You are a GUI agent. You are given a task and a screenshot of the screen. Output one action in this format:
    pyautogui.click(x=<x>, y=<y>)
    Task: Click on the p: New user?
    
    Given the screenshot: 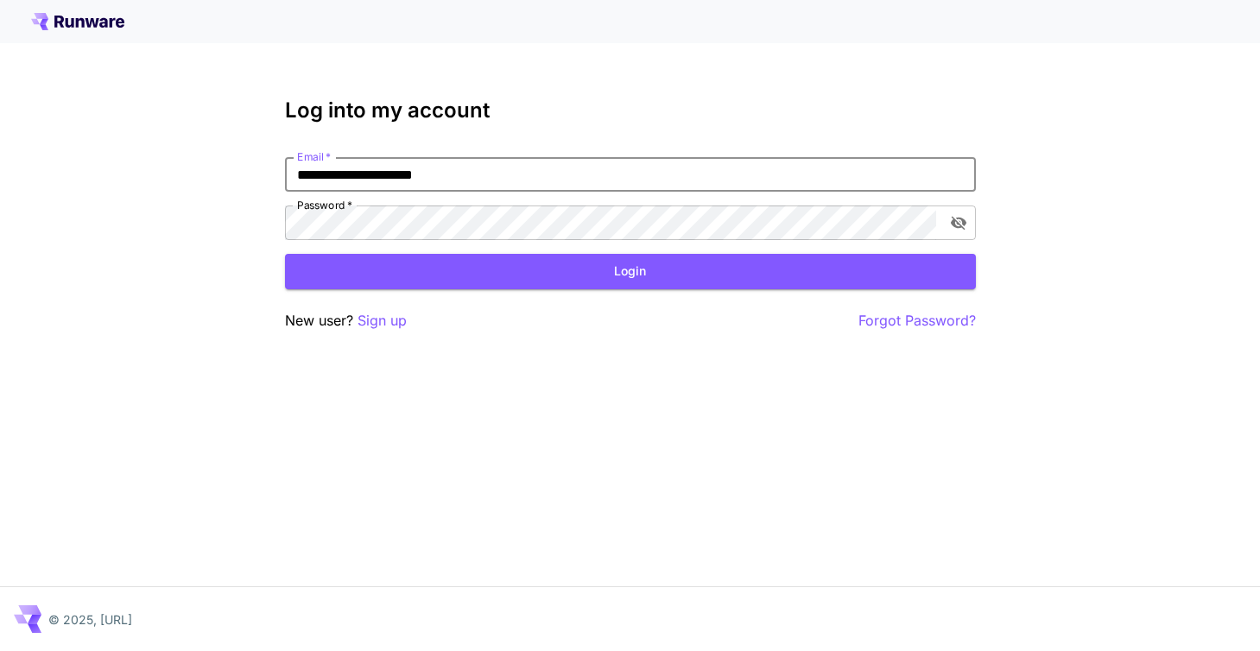 What is the action you would take?
    pyautogui.click(x=345, y=320)
    